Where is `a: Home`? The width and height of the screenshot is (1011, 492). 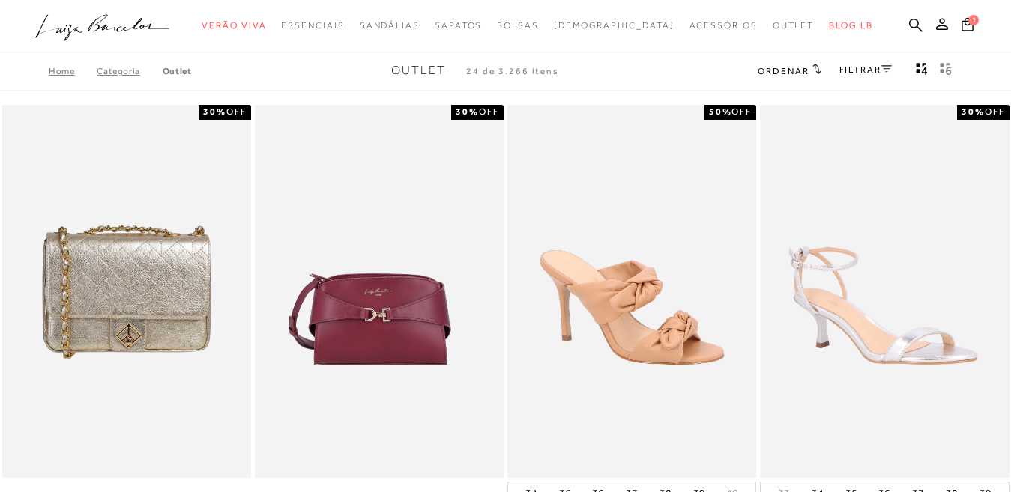 a: Home is located at coordinates (73, 71).